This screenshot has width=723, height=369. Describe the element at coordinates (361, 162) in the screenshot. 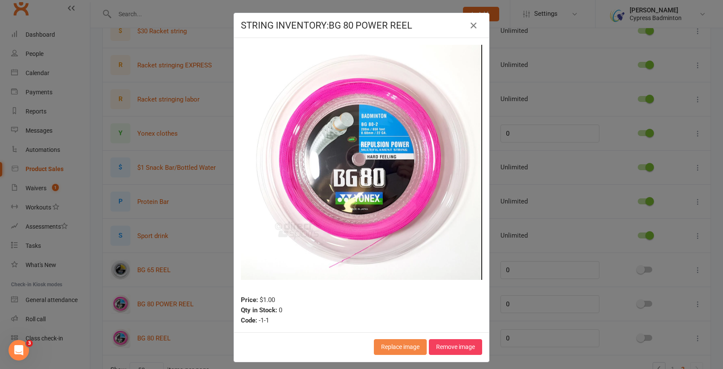

I see `img: BG 80 POWER REEL` at that location.